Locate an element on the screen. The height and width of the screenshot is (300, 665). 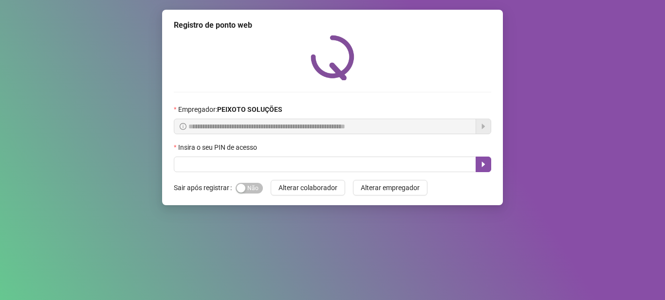
div: Registro de ponto web is located at coordinates (333, 25).